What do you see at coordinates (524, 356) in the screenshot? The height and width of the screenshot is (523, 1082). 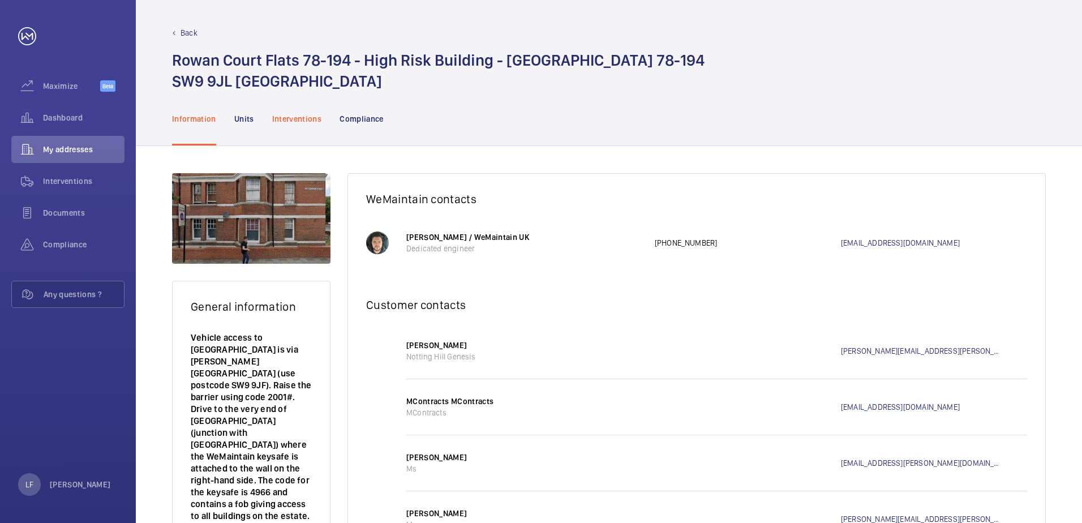 I see `p: Notting Hill Genesis` at bounding box center [524, 356].